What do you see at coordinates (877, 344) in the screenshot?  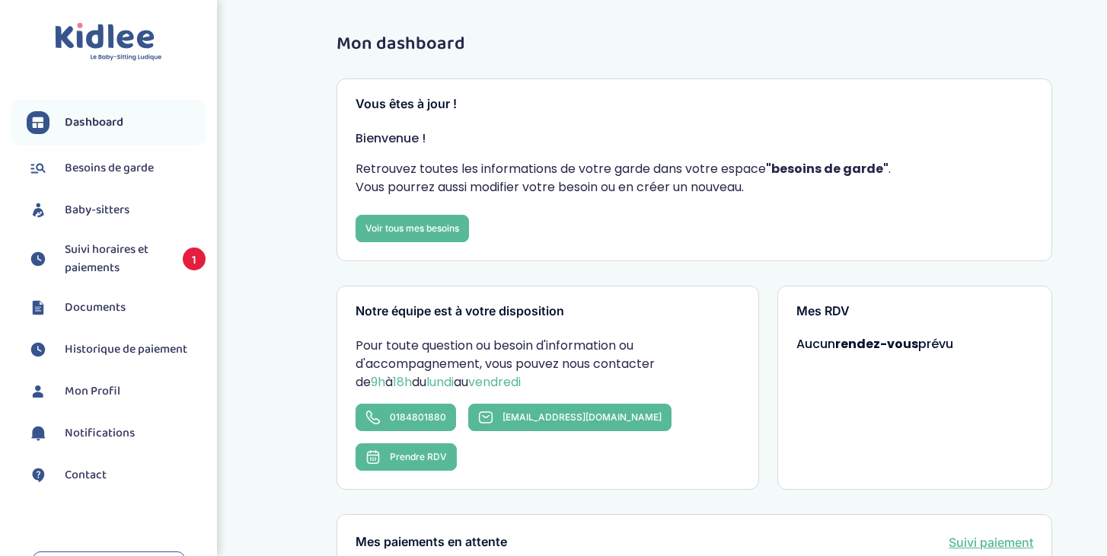 I see `strong: rendez-vous` at bounding box center [877, 344].